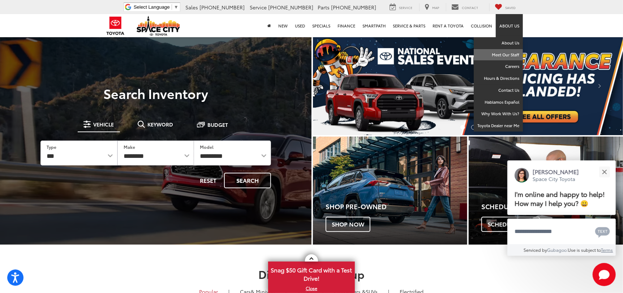  What do you see at coordinates (323, 7) in the screenshot?
I see `span: Parts` at bounding box center [323, 7].